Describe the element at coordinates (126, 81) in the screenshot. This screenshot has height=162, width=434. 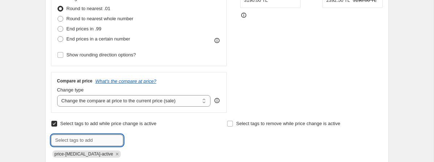
I see `button: What's the compare at price?` at that location.